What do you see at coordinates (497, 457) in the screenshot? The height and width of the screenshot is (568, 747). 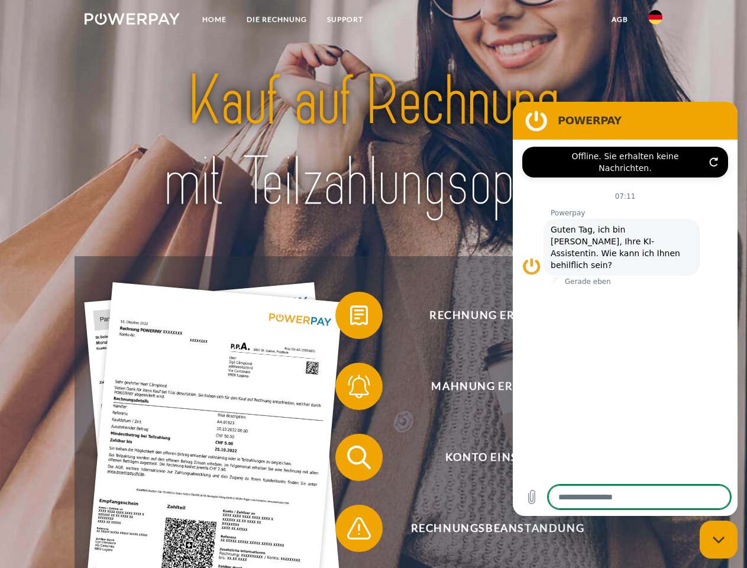 I see `span: Konto einsehen` at bounding box center [497, 457].